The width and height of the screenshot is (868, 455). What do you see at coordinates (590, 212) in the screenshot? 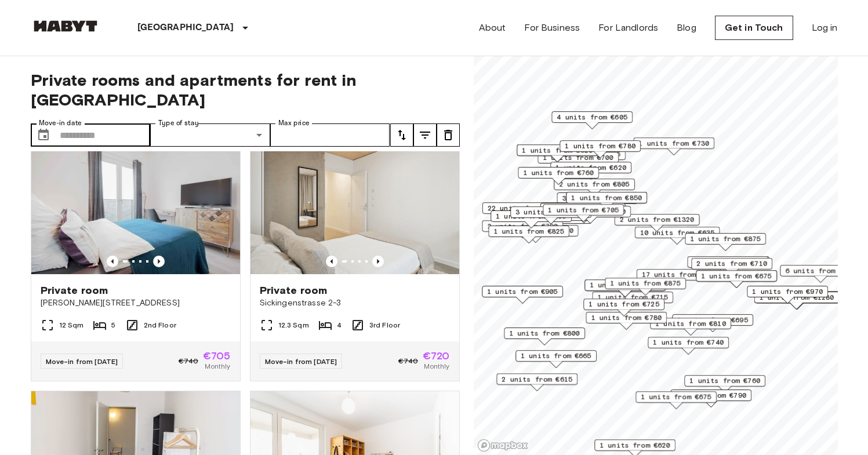
I see `span: 2 units from €760` at bounding box center [590, 212].